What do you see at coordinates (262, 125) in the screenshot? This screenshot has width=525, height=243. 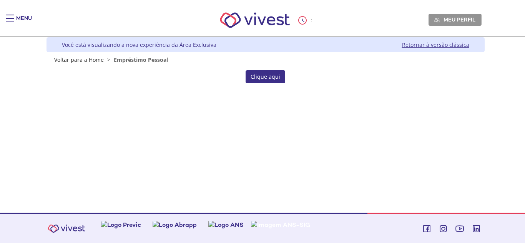 I see `div: Vivest` at bounding box center [262, 125].